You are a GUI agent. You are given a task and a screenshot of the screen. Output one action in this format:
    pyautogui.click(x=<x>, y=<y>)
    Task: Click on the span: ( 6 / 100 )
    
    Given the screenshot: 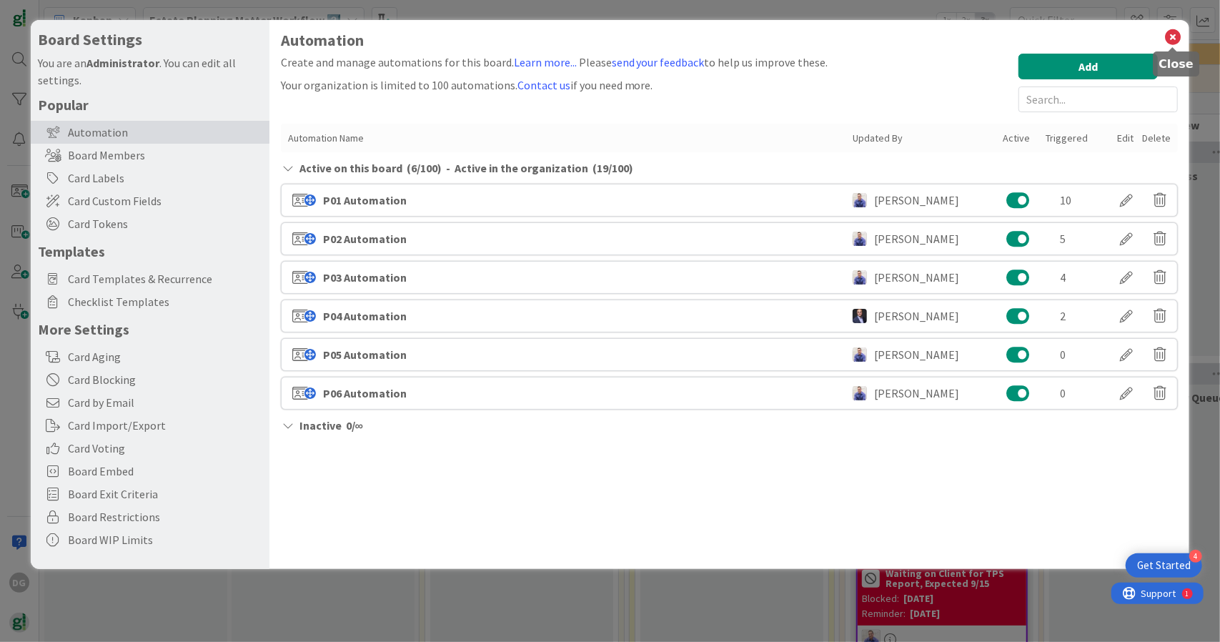 What is the action you would take?
    pyautogui.click(x=424, y=168)
    